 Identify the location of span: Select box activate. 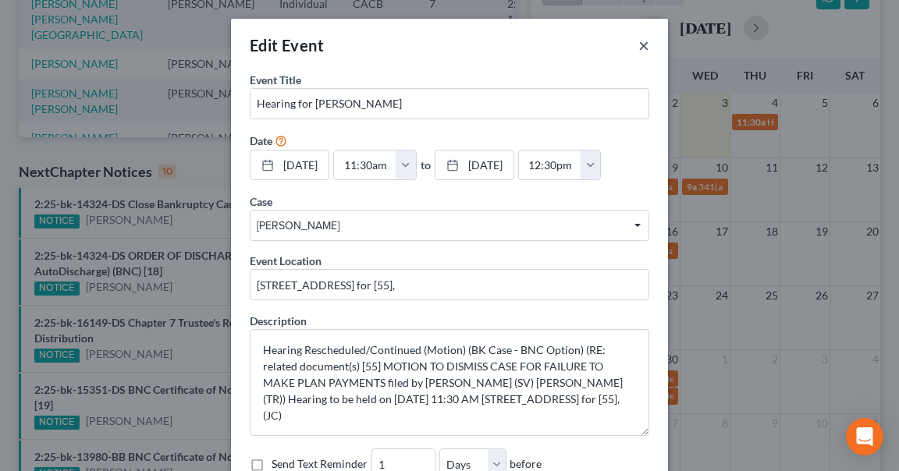
(449, 225).